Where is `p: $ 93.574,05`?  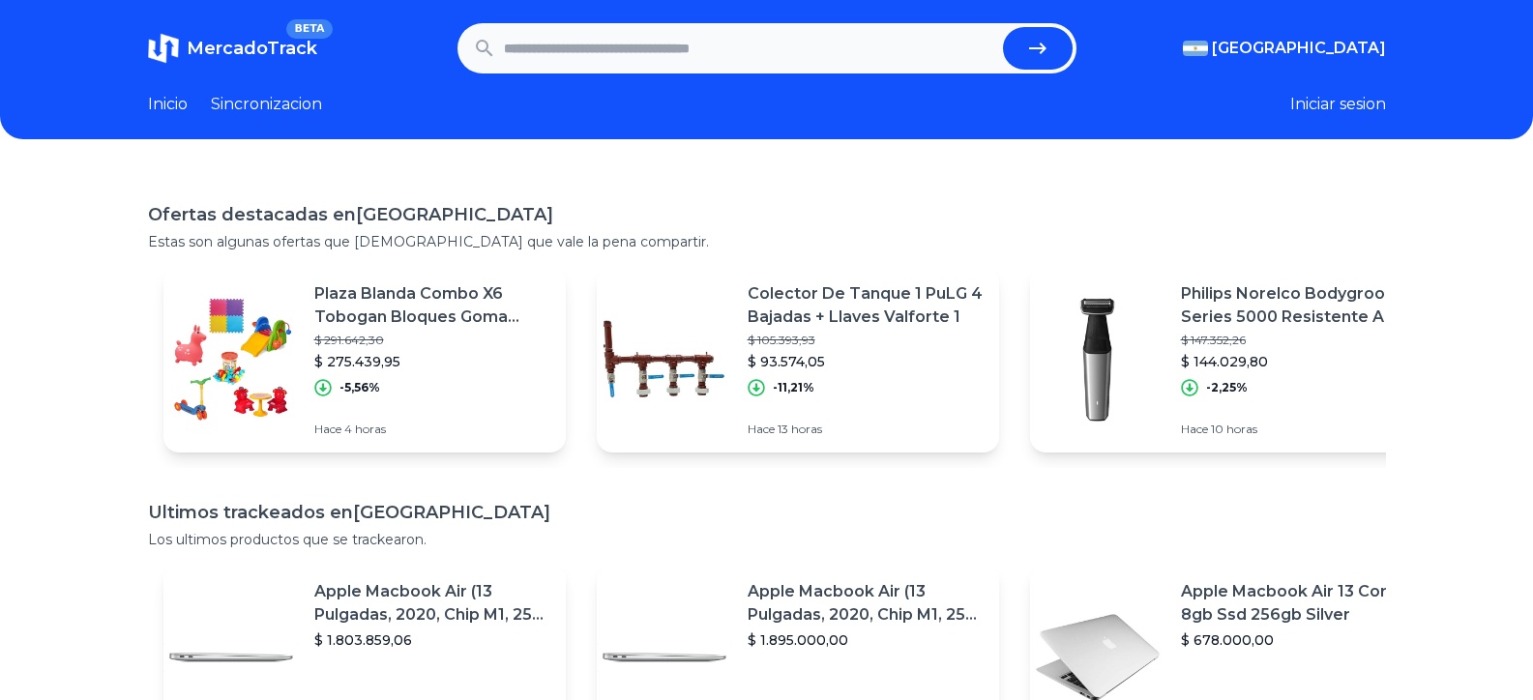 p: $ 93.574,05 is located at coordinates (866, 362).